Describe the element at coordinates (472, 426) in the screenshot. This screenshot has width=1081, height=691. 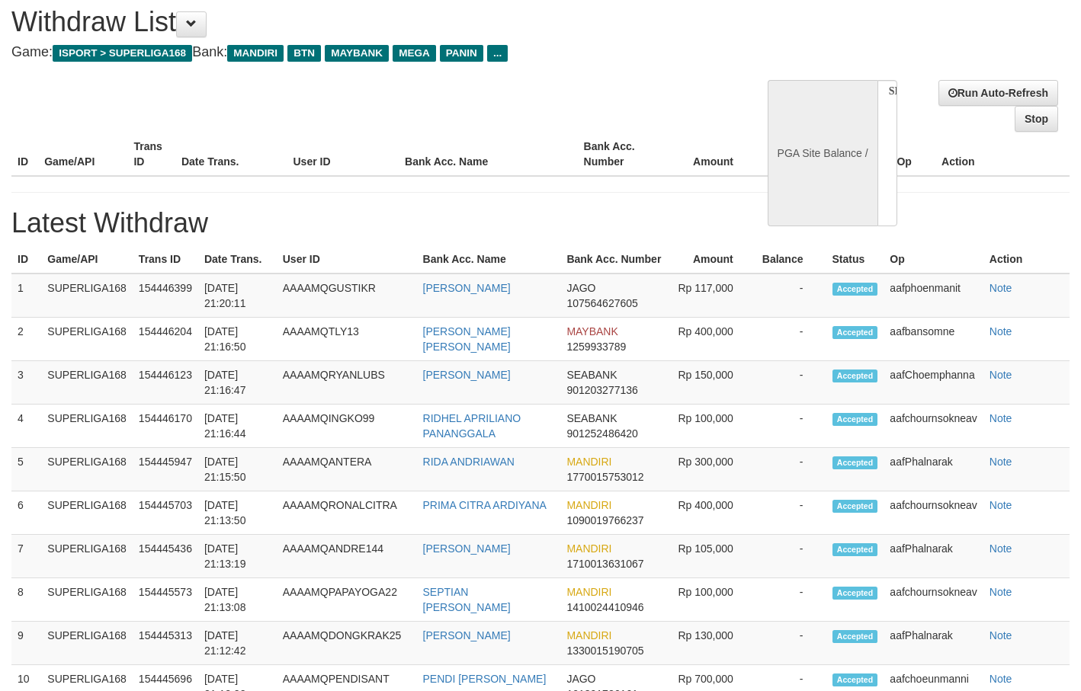
I see `a: RIDHEL APRILIANO PANANGGALA` at that location.